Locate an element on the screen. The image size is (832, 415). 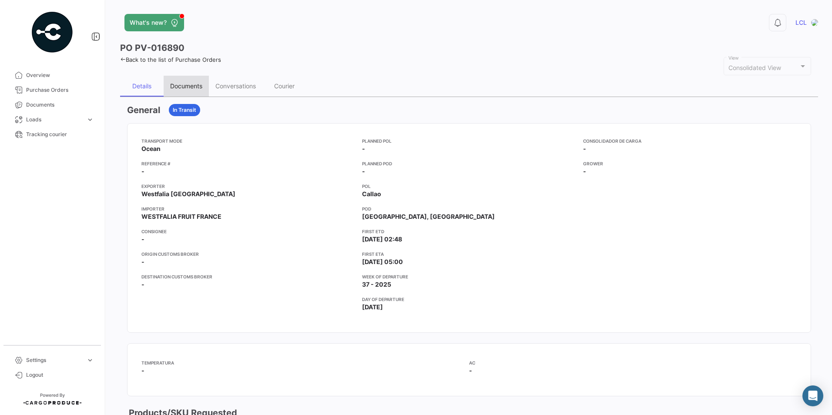
span: Ocean is located at coordinates (151, 149).